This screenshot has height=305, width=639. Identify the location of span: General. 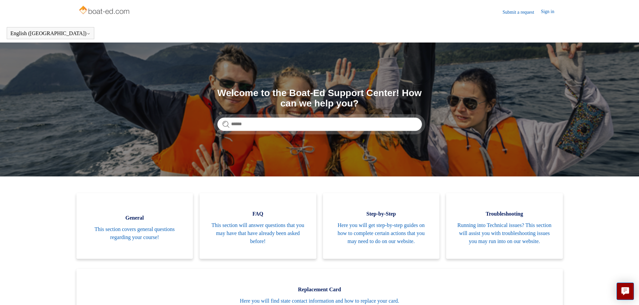
(135, 218).